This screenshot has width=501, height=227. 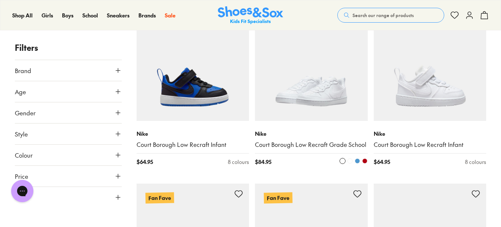 What do you see at coordinates (312, 145) in the screenshot?
I see `a: Court Borough Low Recraft Grade School` at bounding box center [312, 145].